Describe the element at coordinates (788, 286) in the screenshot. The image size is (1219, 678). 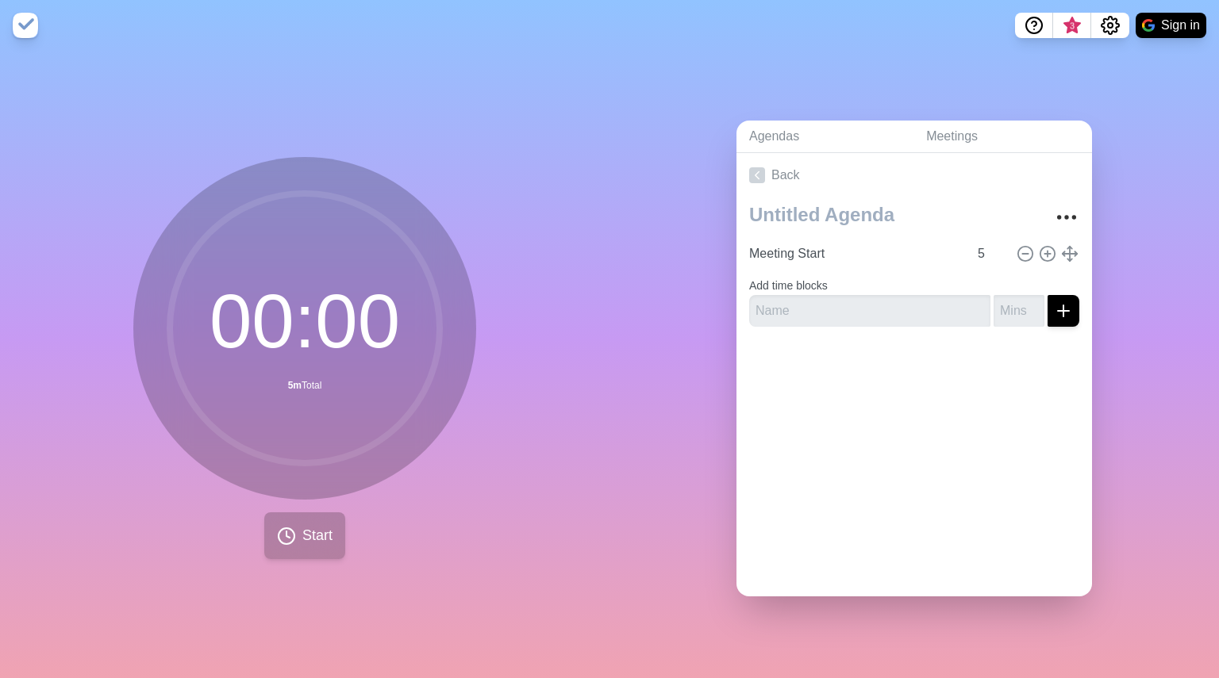
I see `label: Add time blocks` at that location.